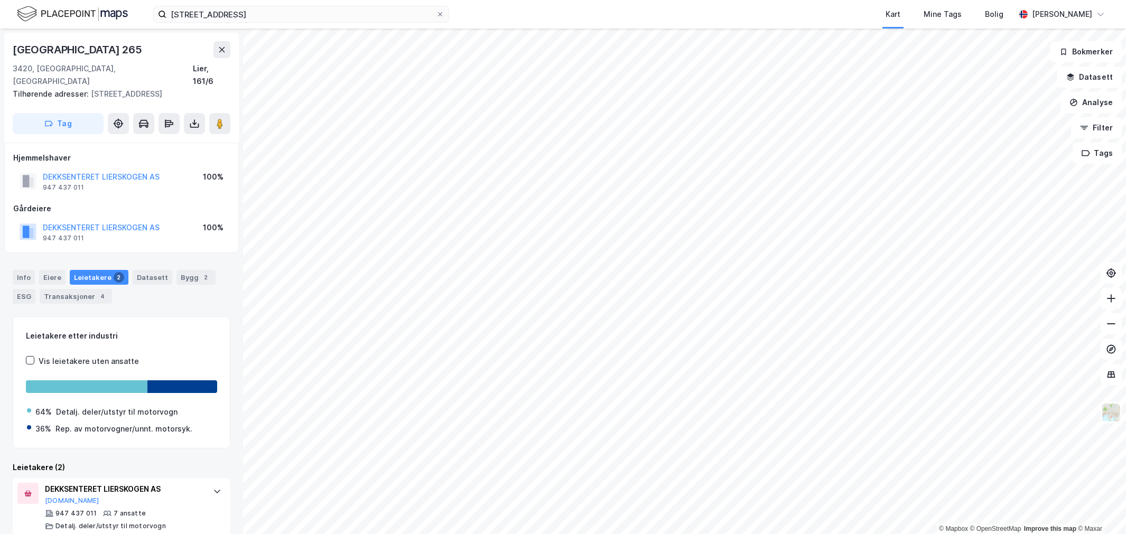 The width and height of the screenshot is (1126, 534). Describe the element at coordinates (72, 14) in the screenshot. I see `img: logo.f888ab2527a4732fd821a326f86c7f29.svg` at that location.